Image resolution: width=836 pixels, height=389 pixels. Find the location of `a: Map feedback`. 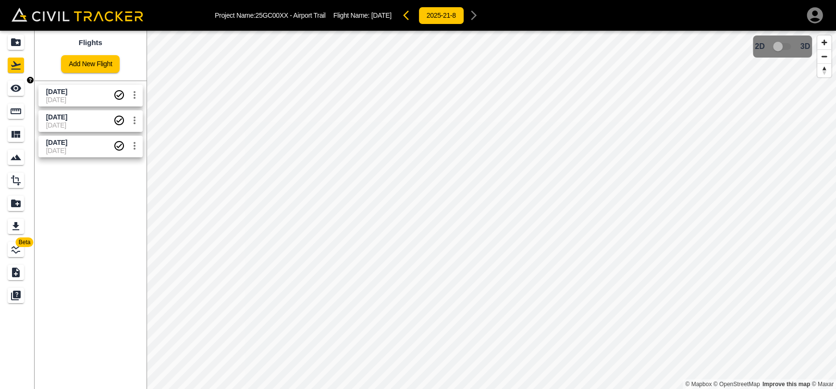

a: Map feedback is located at coordinates (786, 385).